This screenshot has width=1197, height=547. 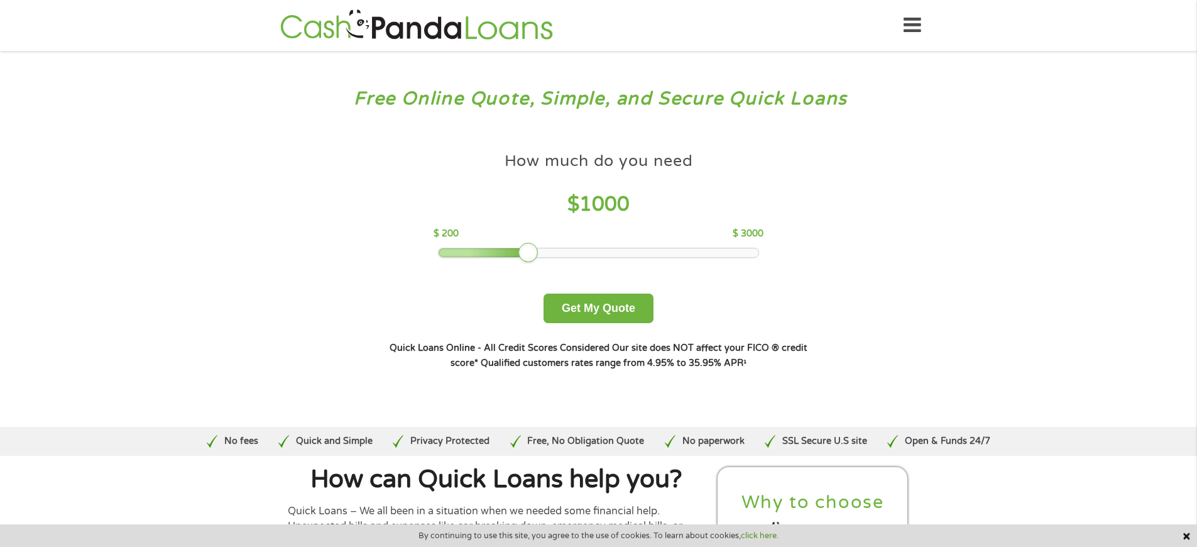 What do you see at coordinates (629, 355) in the screenshot?
I see `strong: Our site does NOT affect your FICO ® credit score*` at bounding box center [629, 355].